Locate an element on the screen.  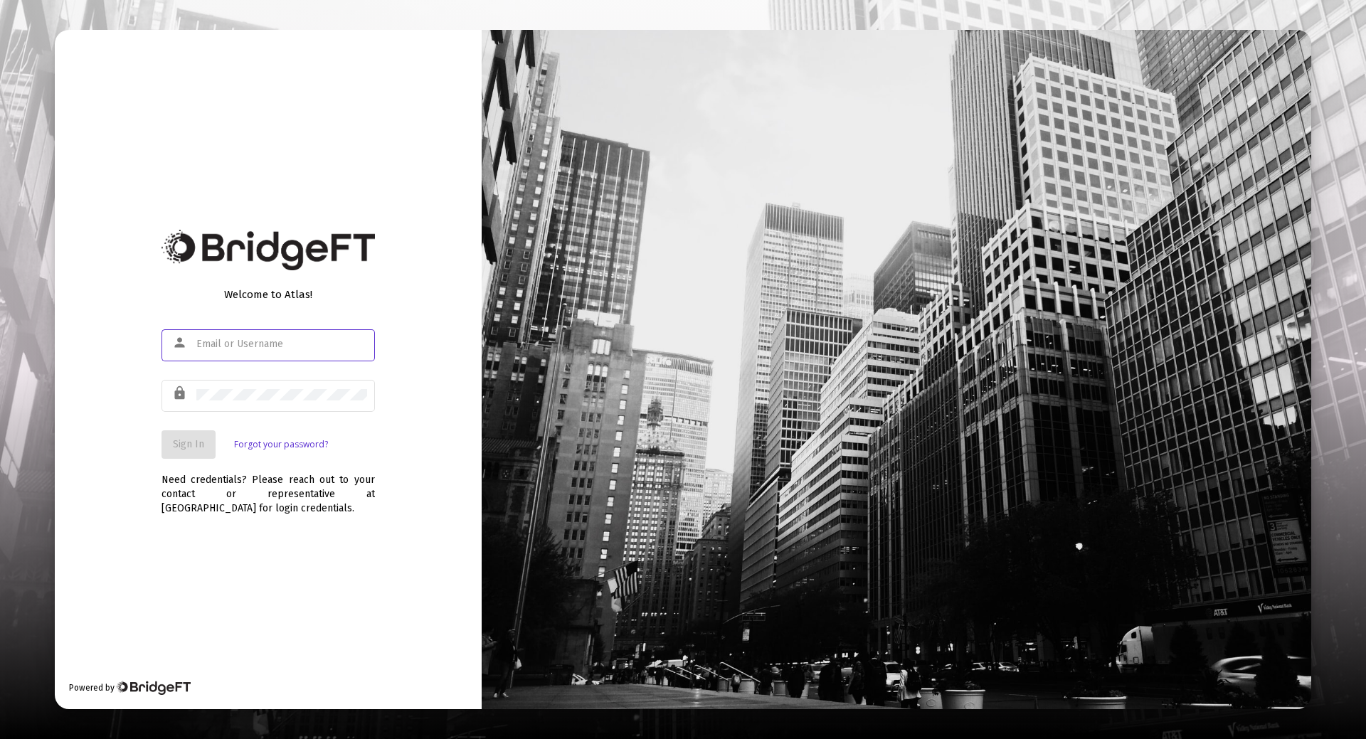
mat-icon: lock is located at coordinates (181, 393).